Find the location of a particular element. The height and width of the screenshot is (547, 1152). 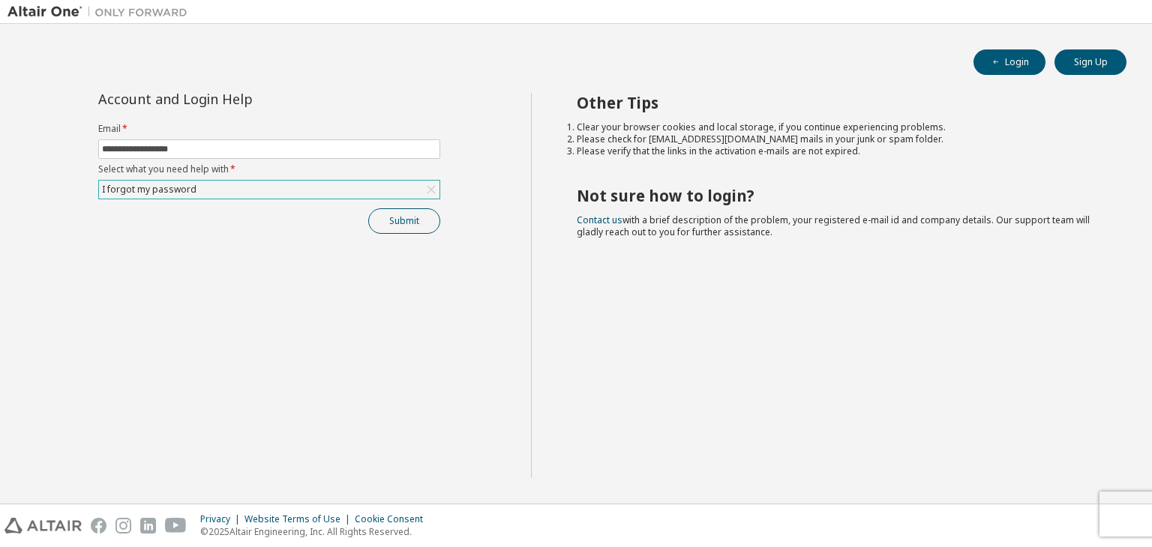

a: Contact us is located at coordinates (599, 220).